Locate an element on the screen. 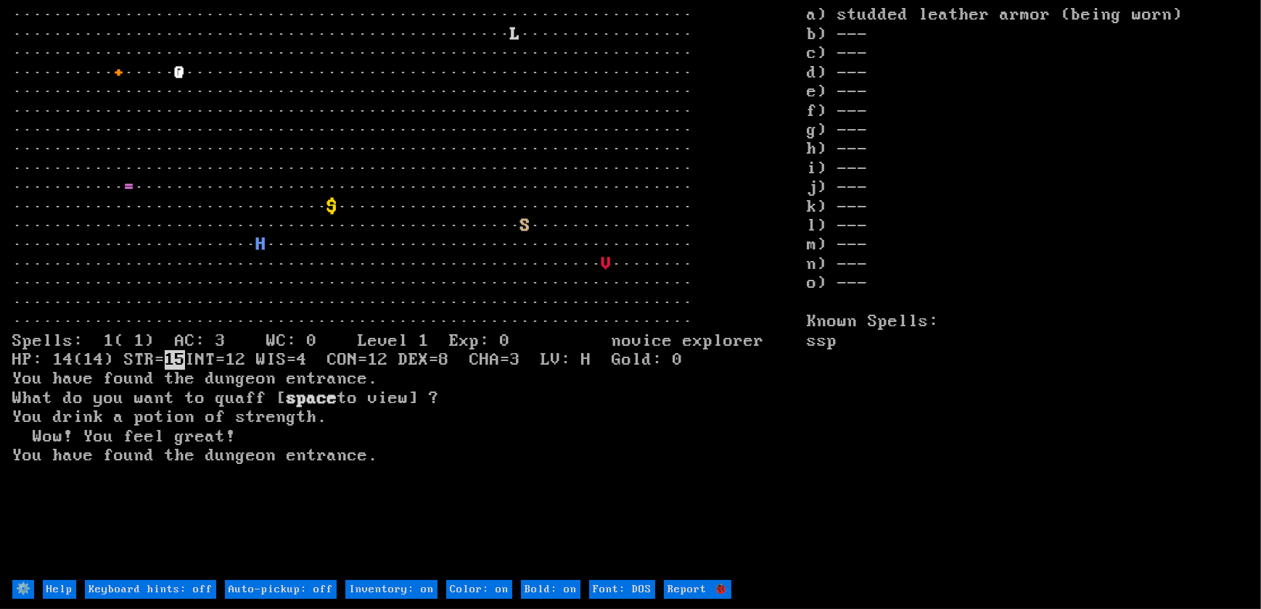 Image resolution: width=1261 pixels, height=609 pixels. input: Report 🐞 is located at coordinates (697, 590).